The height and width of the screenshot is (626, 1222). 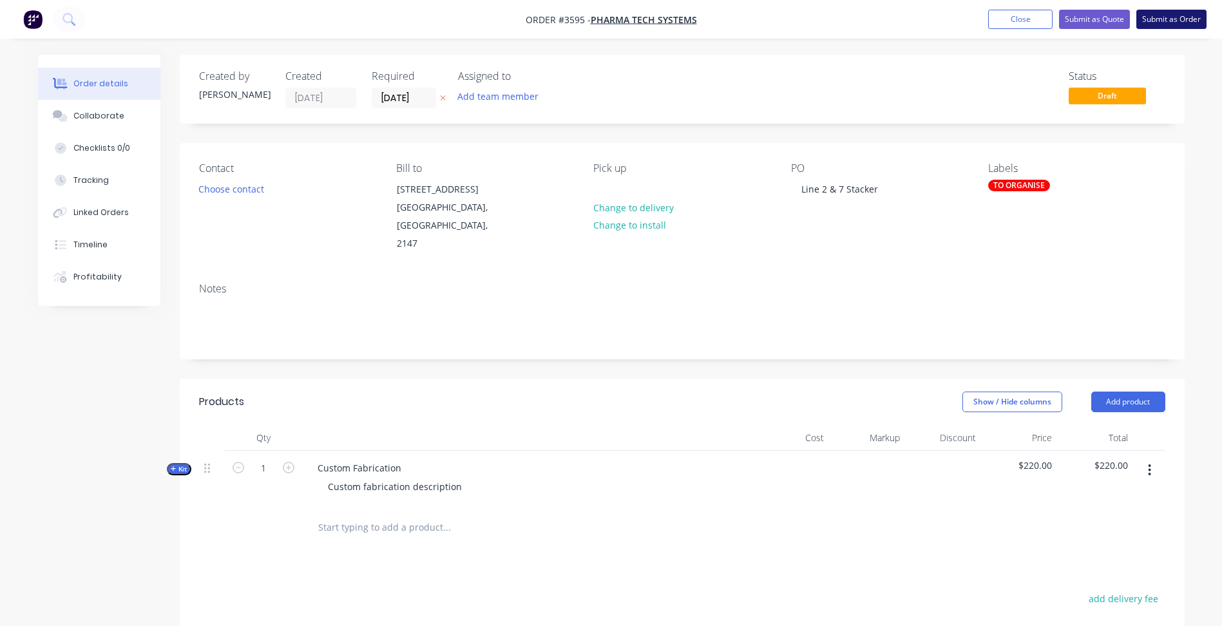 What do you see at coordinates (222, 402) in the screenshot?
I see `div: Products` at bounding box center [222, 402].